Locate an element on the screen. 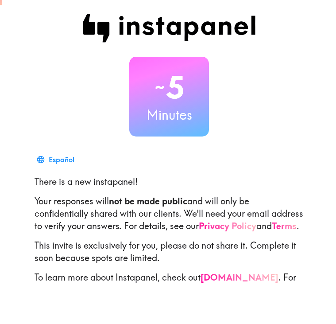 Image resolution: width=336 pixels, height=324 pixels. h3: Minutes is located at coordinates (169, 115).